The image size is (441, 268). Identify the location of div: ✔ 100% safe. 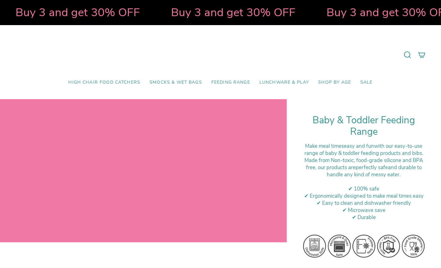
(363, 189).